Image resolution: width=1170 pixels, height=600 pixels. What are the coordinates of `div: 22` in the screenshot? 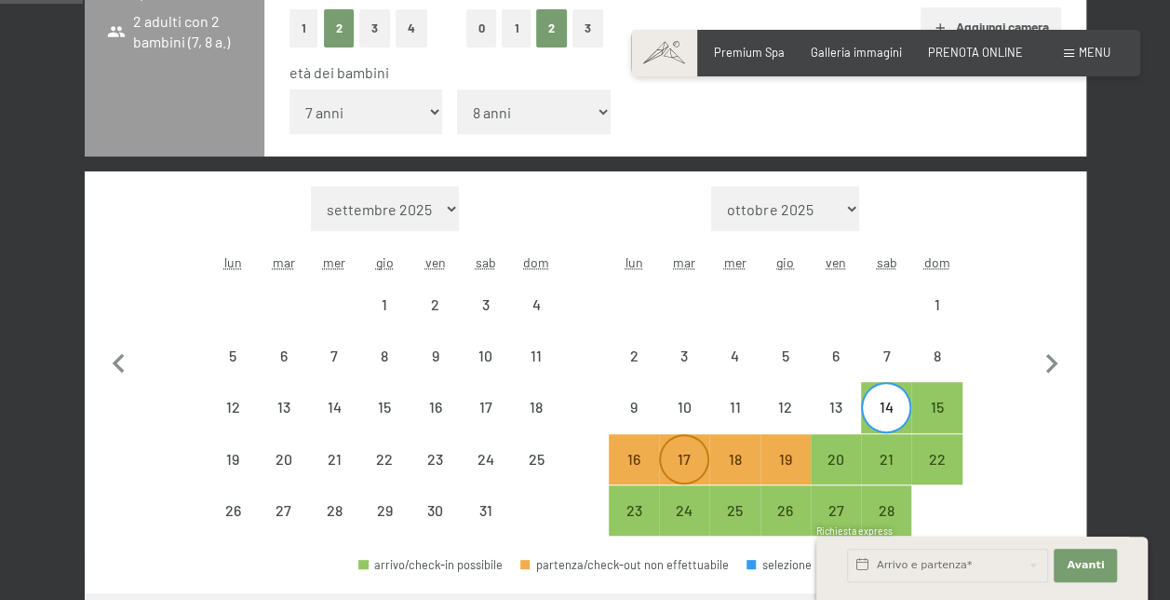 It's located at (937, 475).